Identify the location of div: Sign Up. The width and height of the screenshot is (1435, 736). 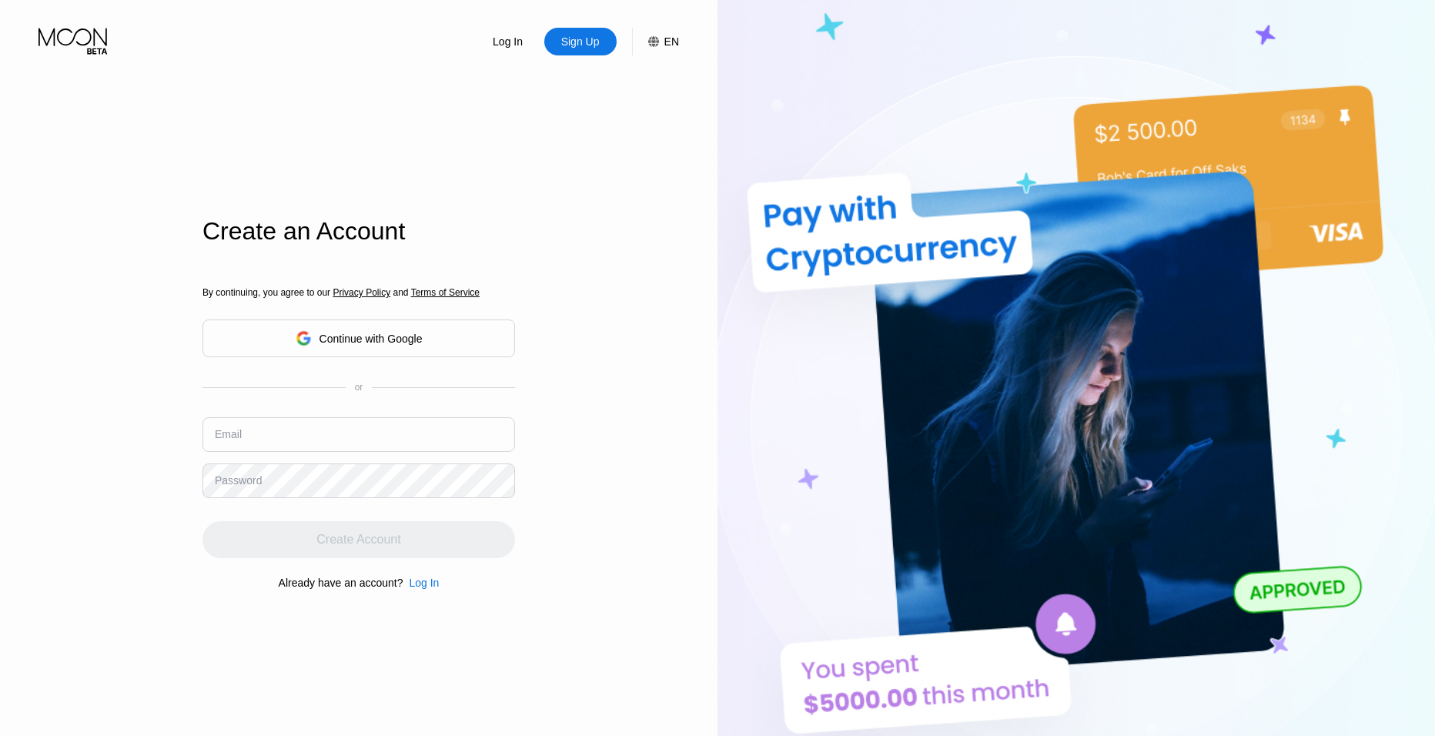
(580, 42).